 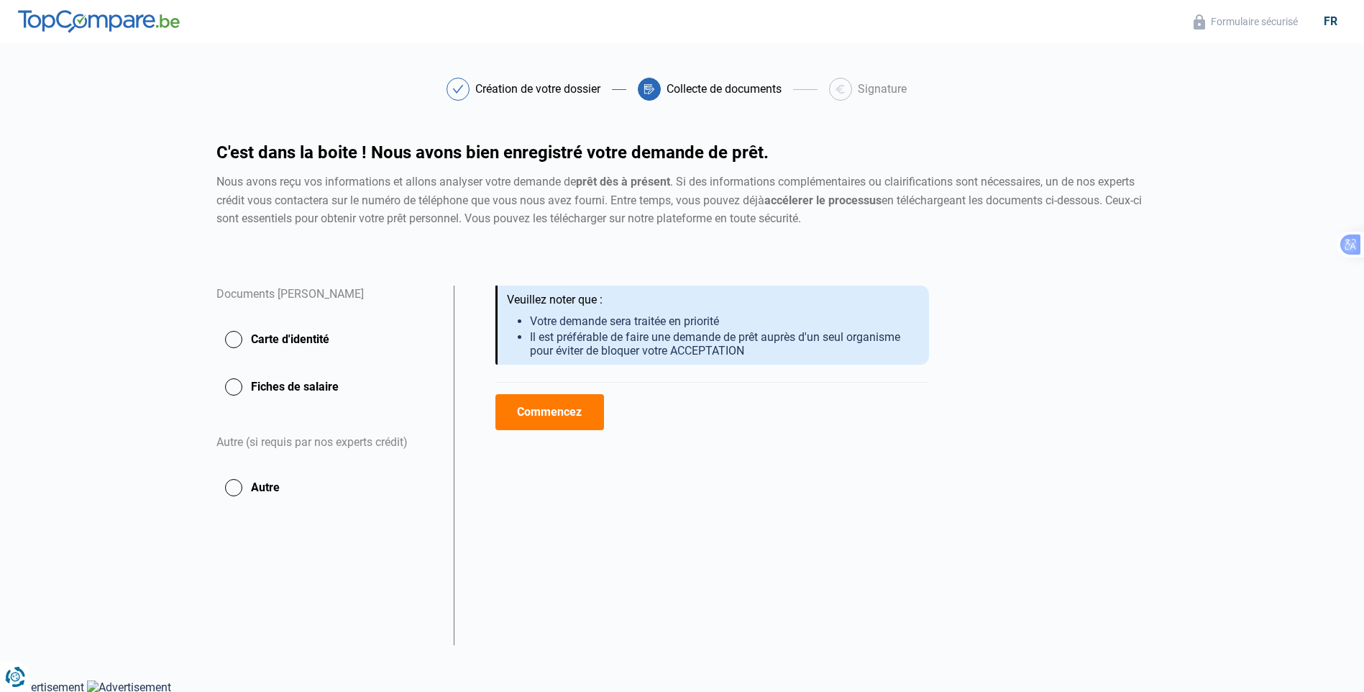 I want to click on div: Signature, so click(x=882, y=89).